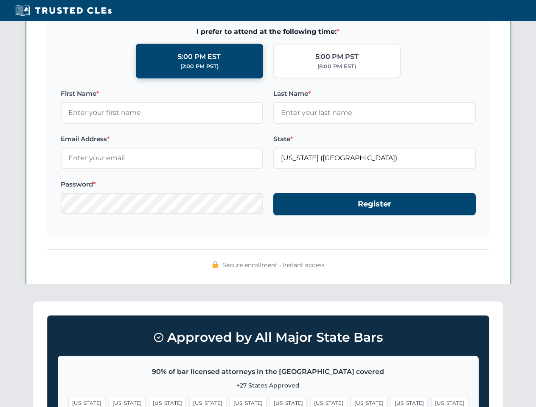 The width and height of the screenshot is (536, 407). Describe the element at coordinates (268, 386) in the screenshot. I see `p: +27 States Approved` at that location.